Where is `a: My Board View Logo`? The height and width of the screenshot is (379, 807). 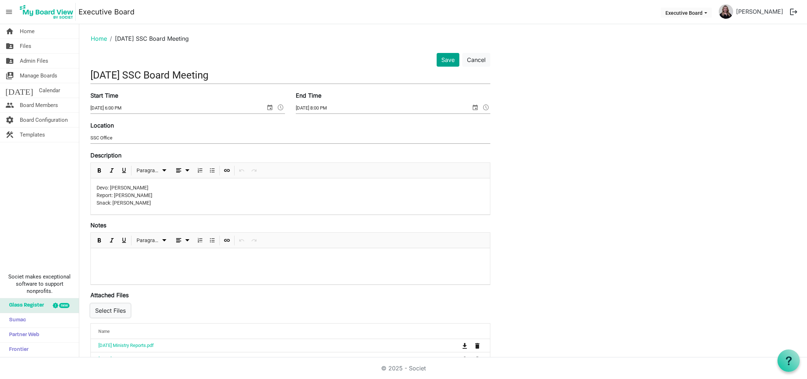 a: My Board View Logo is located at coordinates (48, 12).